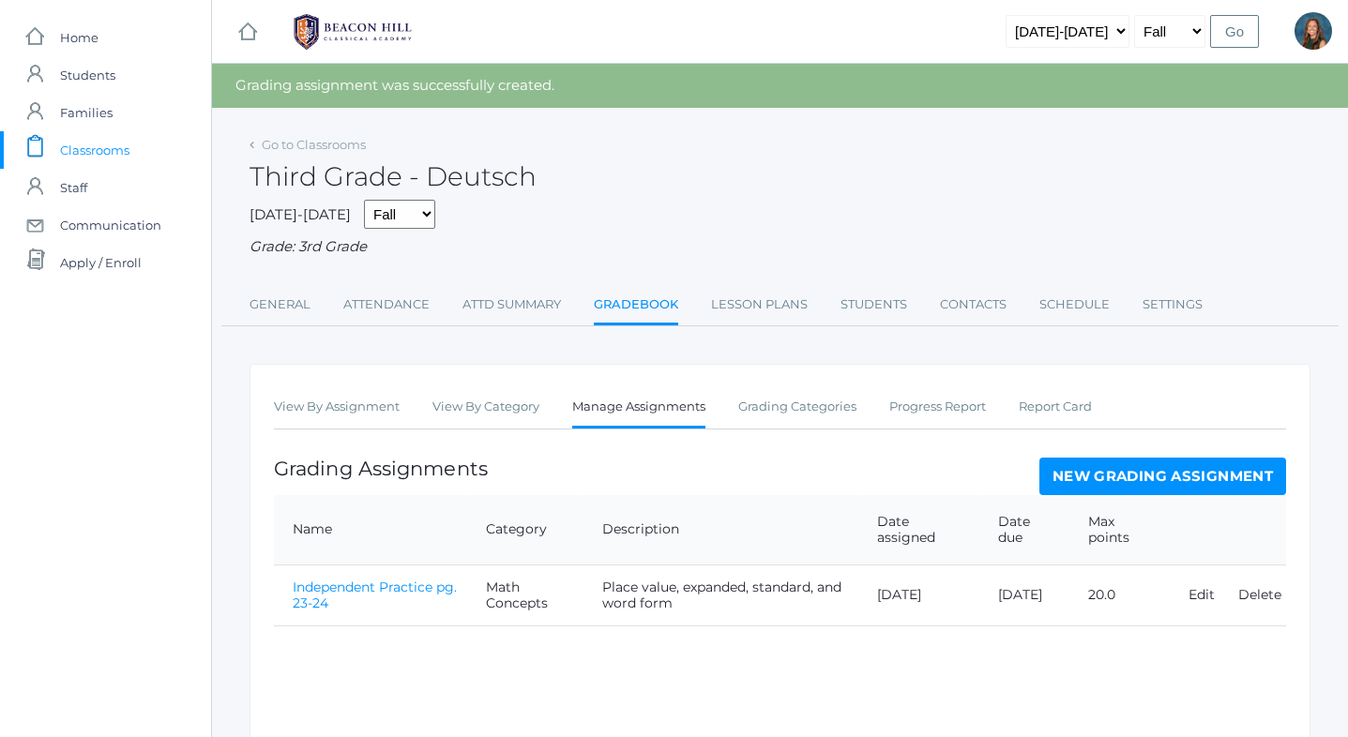 This screenshot has height=737, width=1348. Describe the element at coordinates (720, 595) in the screenshot. I see `td: Place value, expanded, standard, and word form` at that location.